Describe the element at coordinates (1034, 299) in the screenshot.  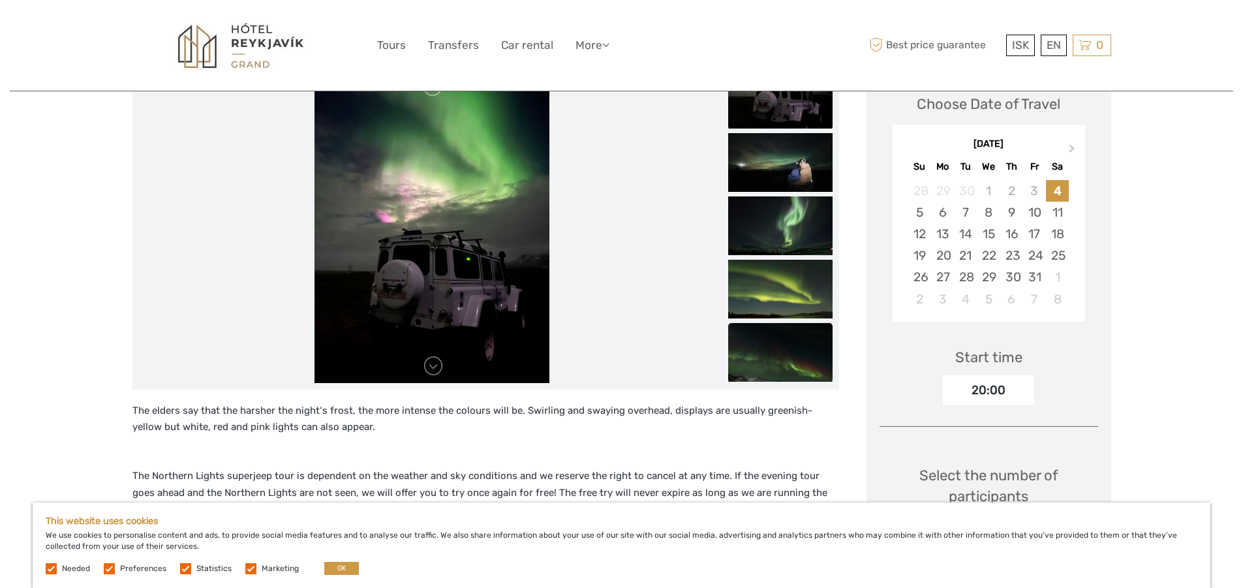
I see `div: Choose Friday, November 7th, 2025` at that location.